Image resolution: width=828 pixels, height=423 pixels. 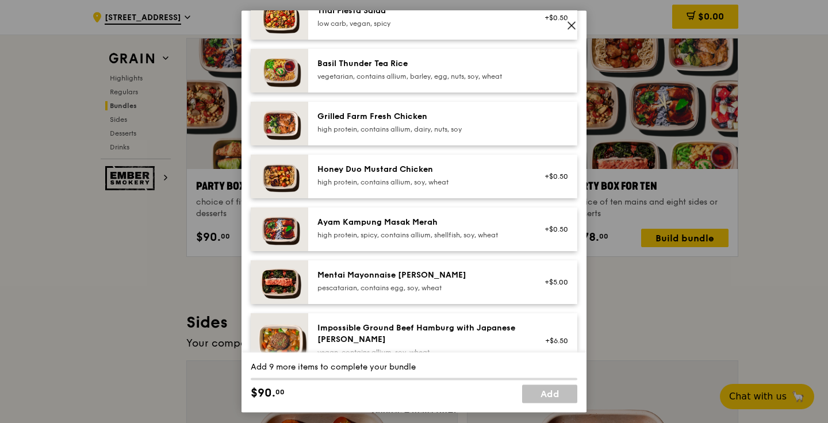 What do you see at coordinates (420, 182) in the screenshot?
I see `div: high protein, contains allium, soy, wheat` at bounding box center [420, 182].